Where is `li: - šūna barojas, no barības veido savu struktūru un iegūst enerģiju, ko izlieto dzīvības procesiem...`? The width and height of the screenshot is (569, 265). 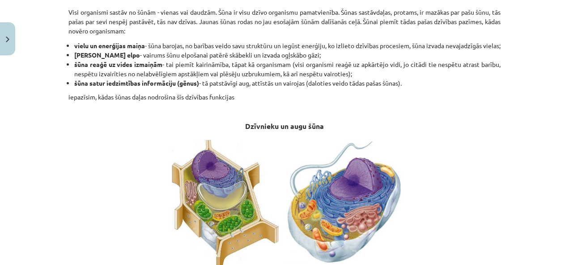
li: - šūna barojas, no barības veido savu struktūru un iegūst enerģiju, ko izlieto dzīvības procesiem... is located at coordinates (287, 46).